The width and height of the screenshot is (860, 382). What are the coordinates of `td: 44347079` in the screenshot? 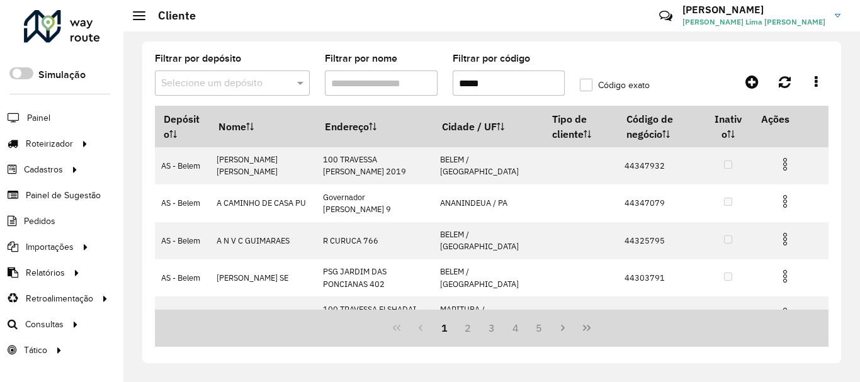 It's located at (661, 203).